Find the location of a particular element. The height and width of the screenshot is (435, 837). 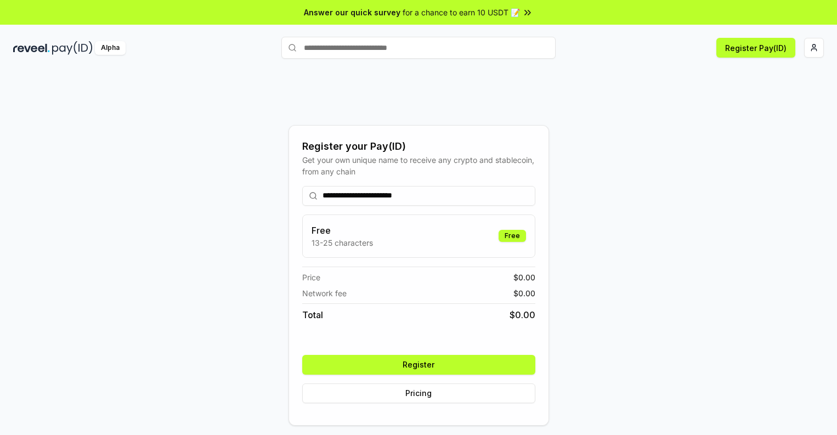

span: Total is located at coordinates (313, 315).